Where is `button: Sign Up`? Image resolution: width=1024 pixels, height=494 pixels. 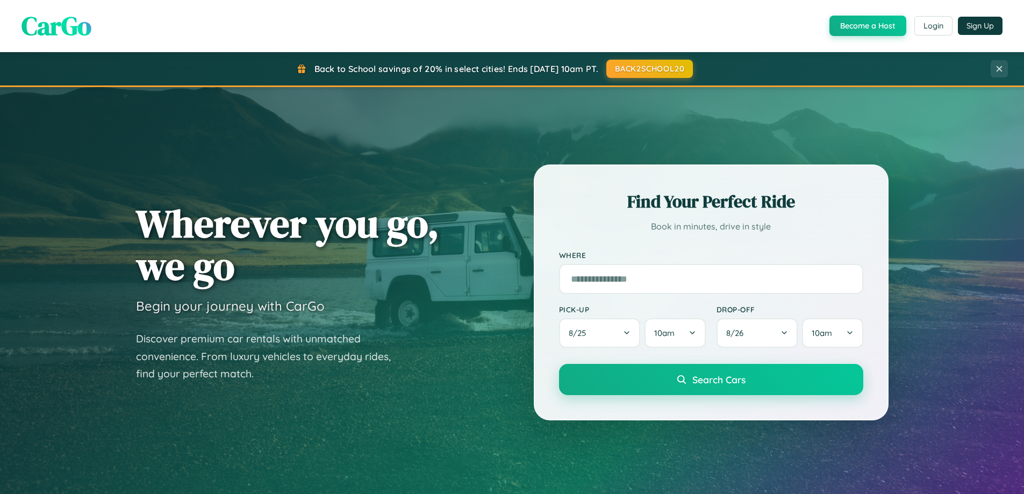 button: Sign Up is located at coordinates (980, 26).